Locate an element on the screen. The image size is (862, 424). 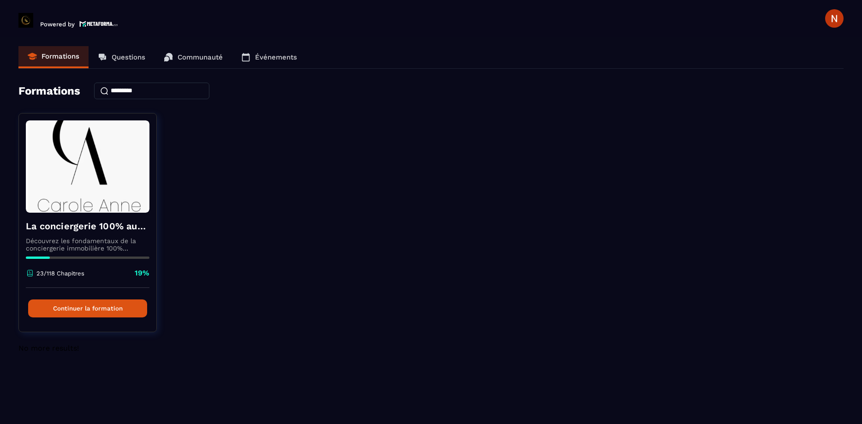
button: Continuer la formation is located at coordinates (88, 308).